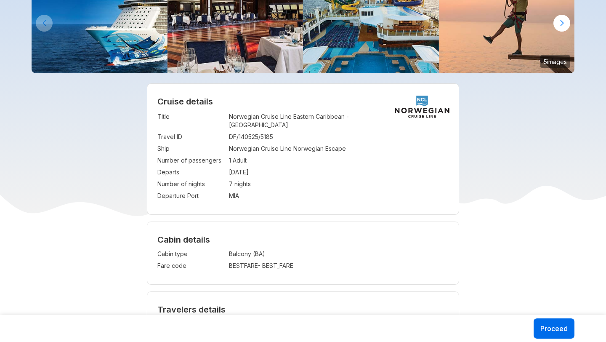  I want to click on td: MIA, so click(339, 196).